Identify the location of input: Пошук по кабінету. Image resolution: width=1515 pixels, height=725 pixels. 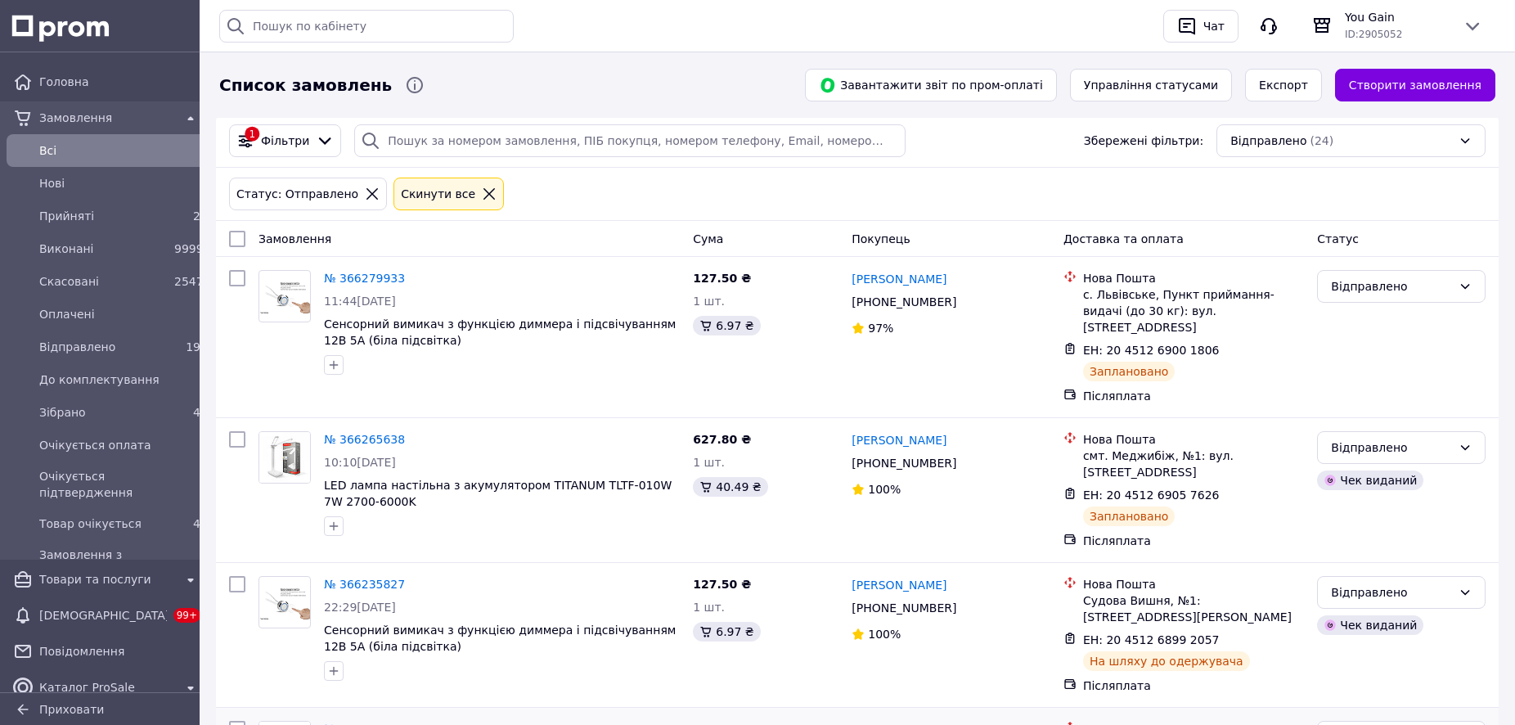
(366, 26).